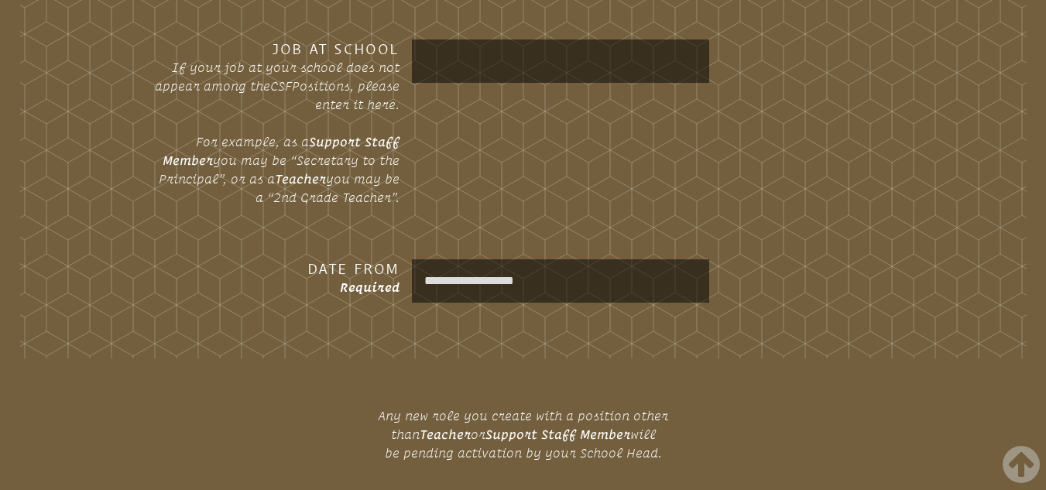 This screenshot has height=490, width=1046. What do you see at coordinates (557, 434) in the screenshot?
I see `strong: Support Staff Member` at bounding box center [557, 434].